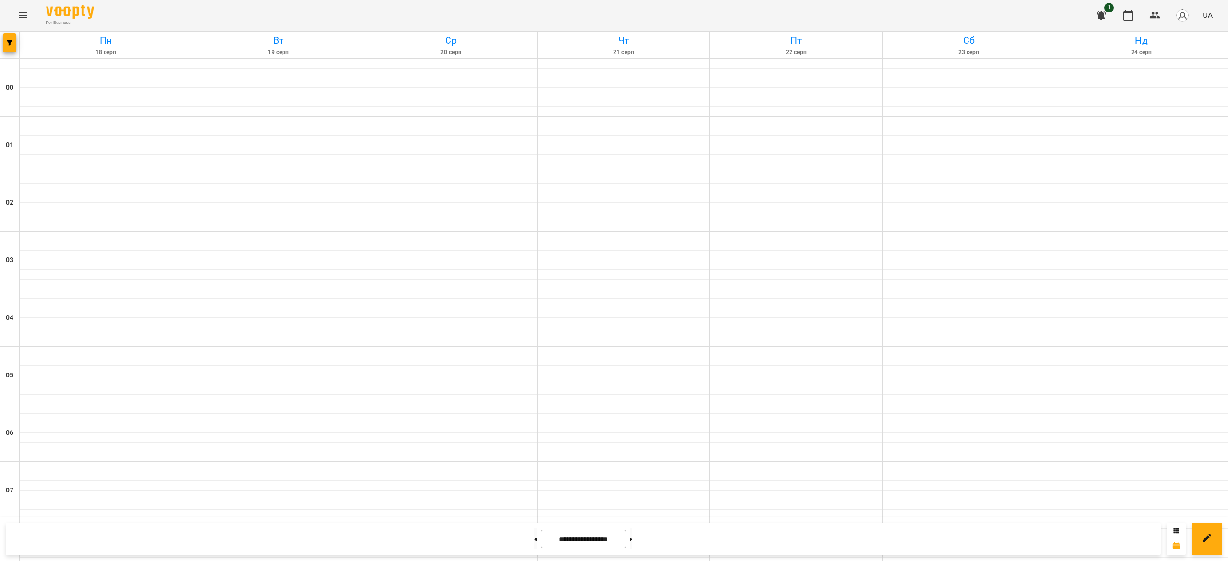 This screenshot has height=561, width=1228. I want to click on h6: 20 серп, so click(451, 52).